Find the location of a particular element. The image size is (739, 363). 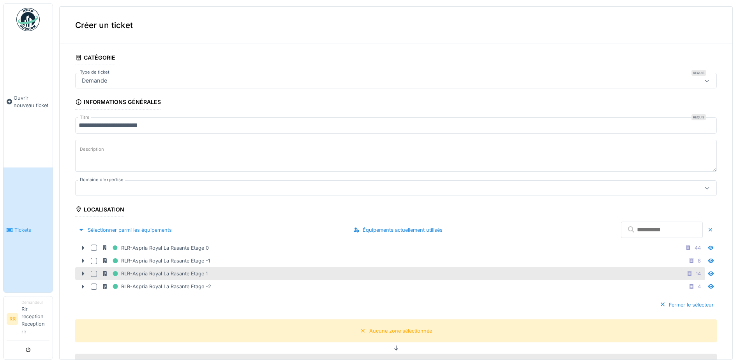

label: Type de ticket is located at coordinates (95, 72).